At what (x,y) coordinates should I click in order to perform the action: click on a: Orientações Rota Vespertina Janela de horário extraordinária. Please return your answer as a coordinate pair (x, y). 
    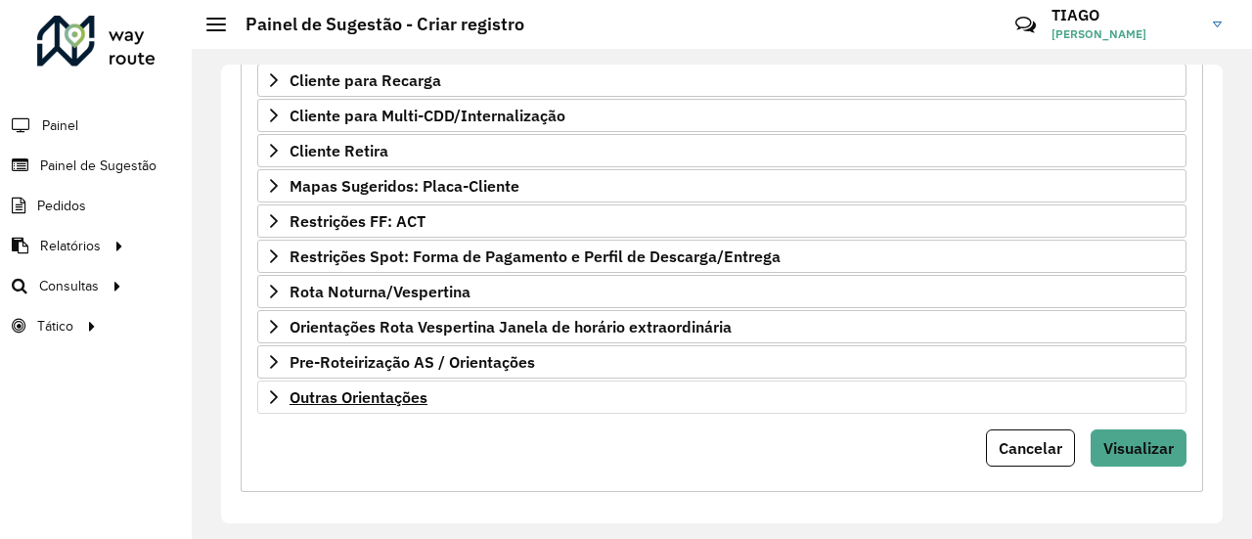
    Looking at the image, I should click on (722, 327).